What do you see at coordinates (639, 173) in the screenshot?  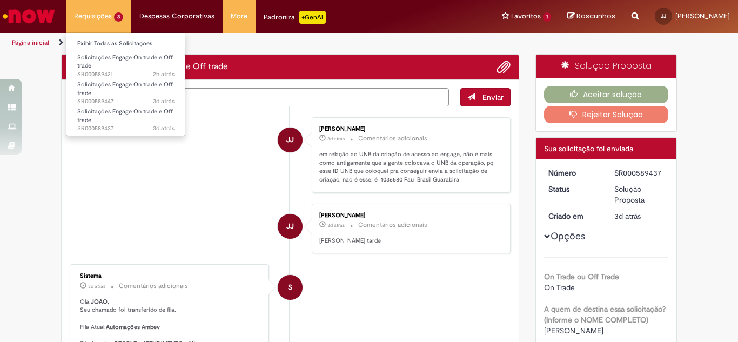 I see `div: SR000589437` at bounding box center [639, 173].